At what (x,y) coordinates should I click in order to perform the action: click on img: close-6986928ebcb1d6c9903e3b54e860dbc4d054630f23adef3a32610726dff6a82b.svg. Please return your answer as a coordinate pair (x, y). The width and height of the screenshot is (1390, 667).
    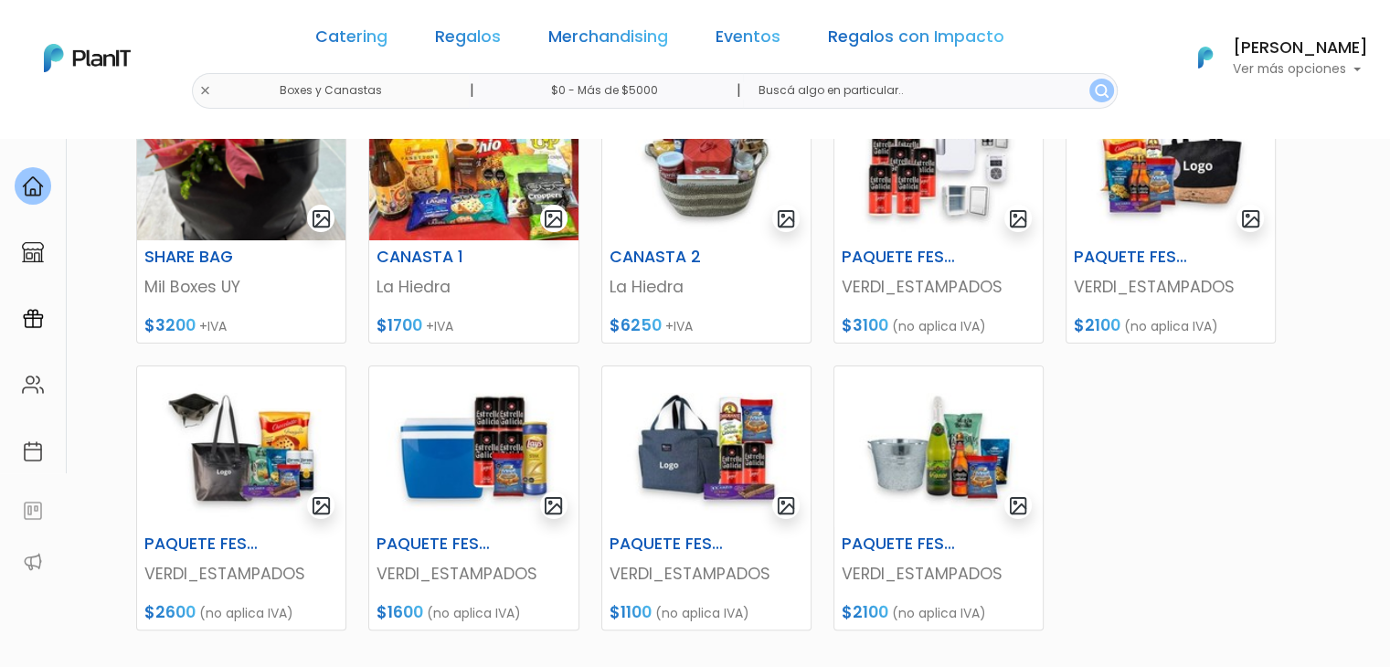
    Looking at the image, I should click on (205, 91).